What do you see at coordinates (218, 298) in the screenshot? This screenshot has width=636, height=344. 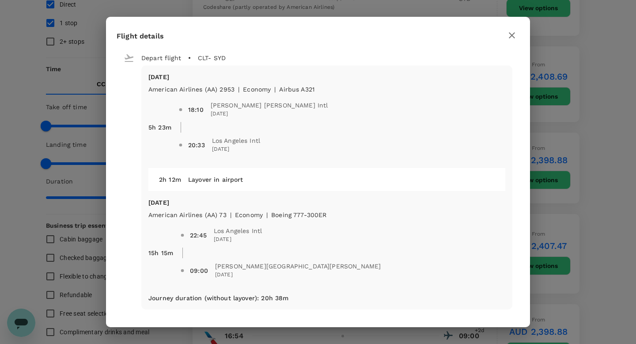 I see `p: Journey duration (without layover) : 20h 38m` at bounding box center [218, 298].